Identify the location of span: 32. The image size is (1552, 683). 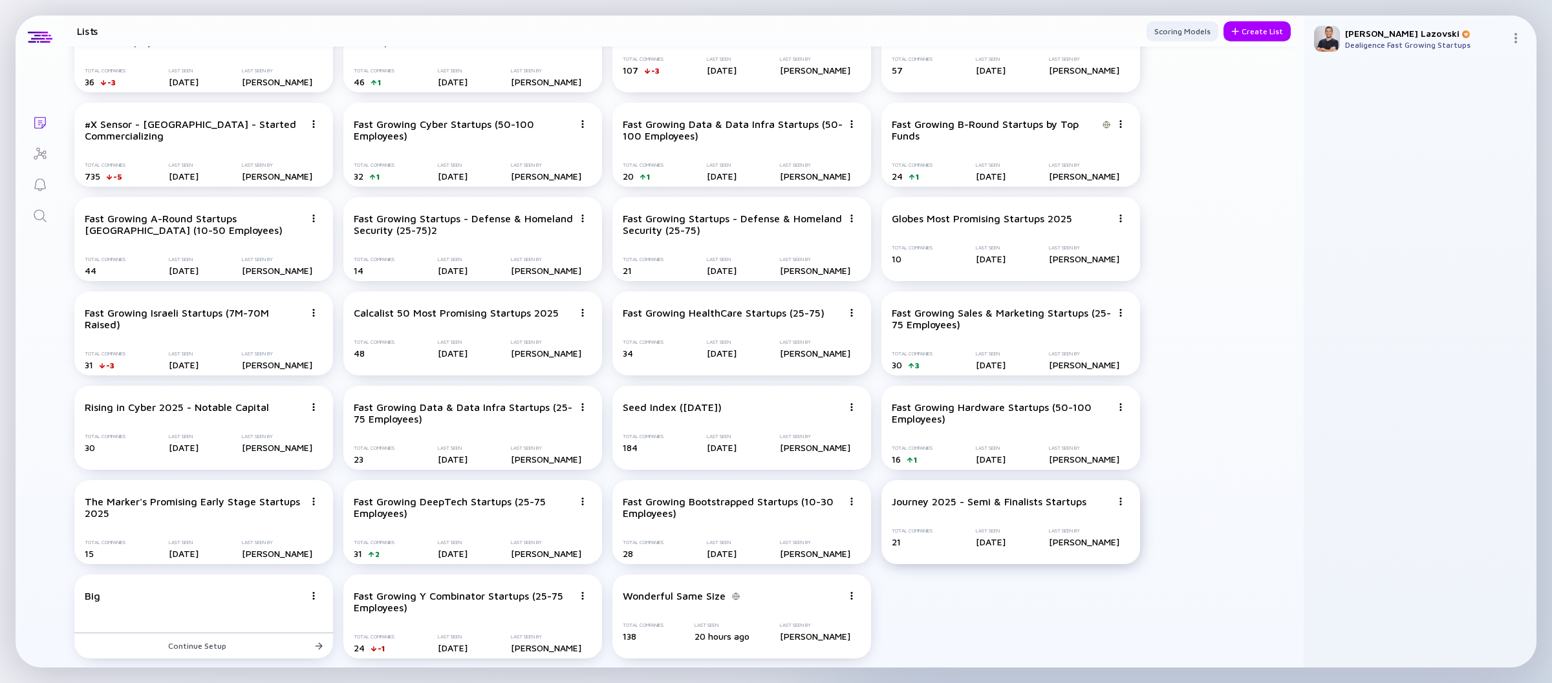
(358, 176).